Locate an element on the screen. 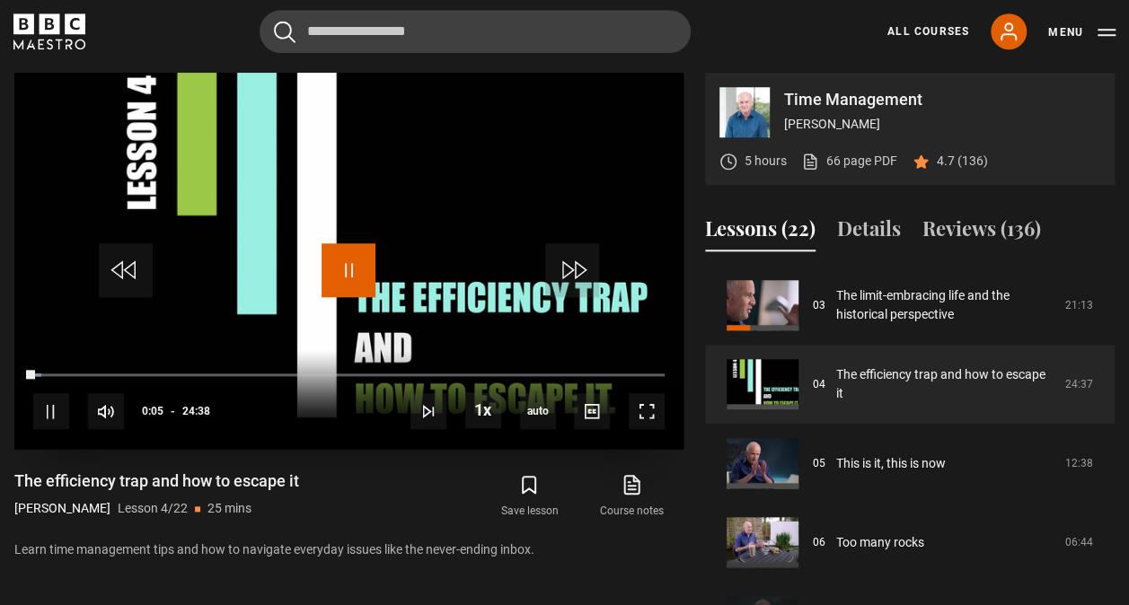 The width and height of the screenshot is (1129, 605). p: 25 mins is located at coordinates (229, 508).